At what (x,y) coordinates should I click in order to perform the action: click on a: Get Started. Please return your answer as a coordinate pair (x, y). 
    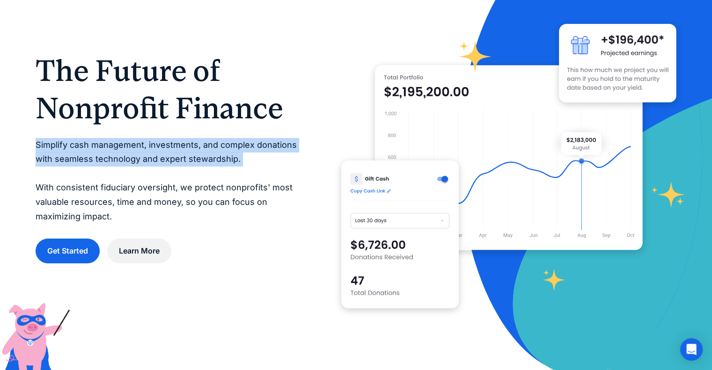
    Looking at the image, I should click on (67, 251).